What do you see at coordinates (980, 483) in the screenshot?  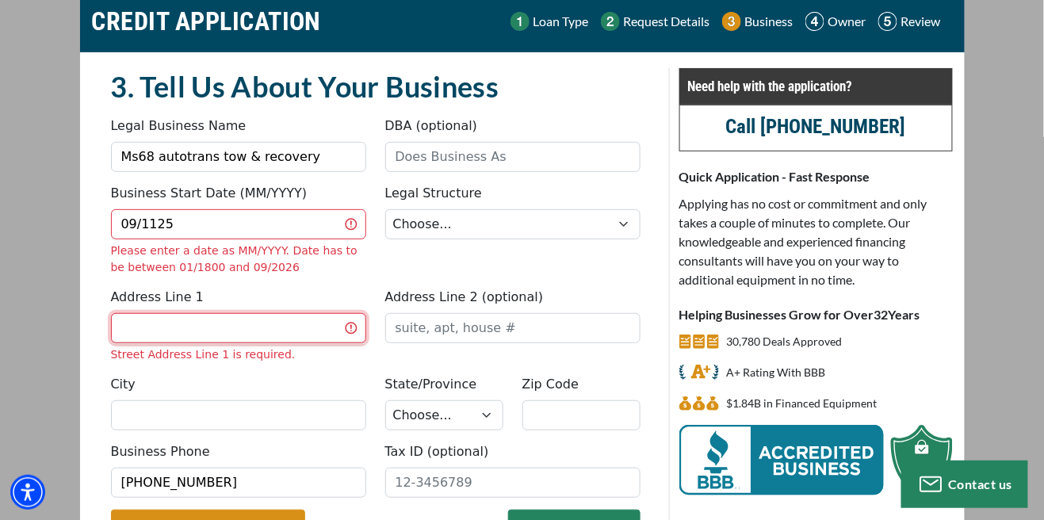 I see `span: Contact us` at bounding box center [980, 483].